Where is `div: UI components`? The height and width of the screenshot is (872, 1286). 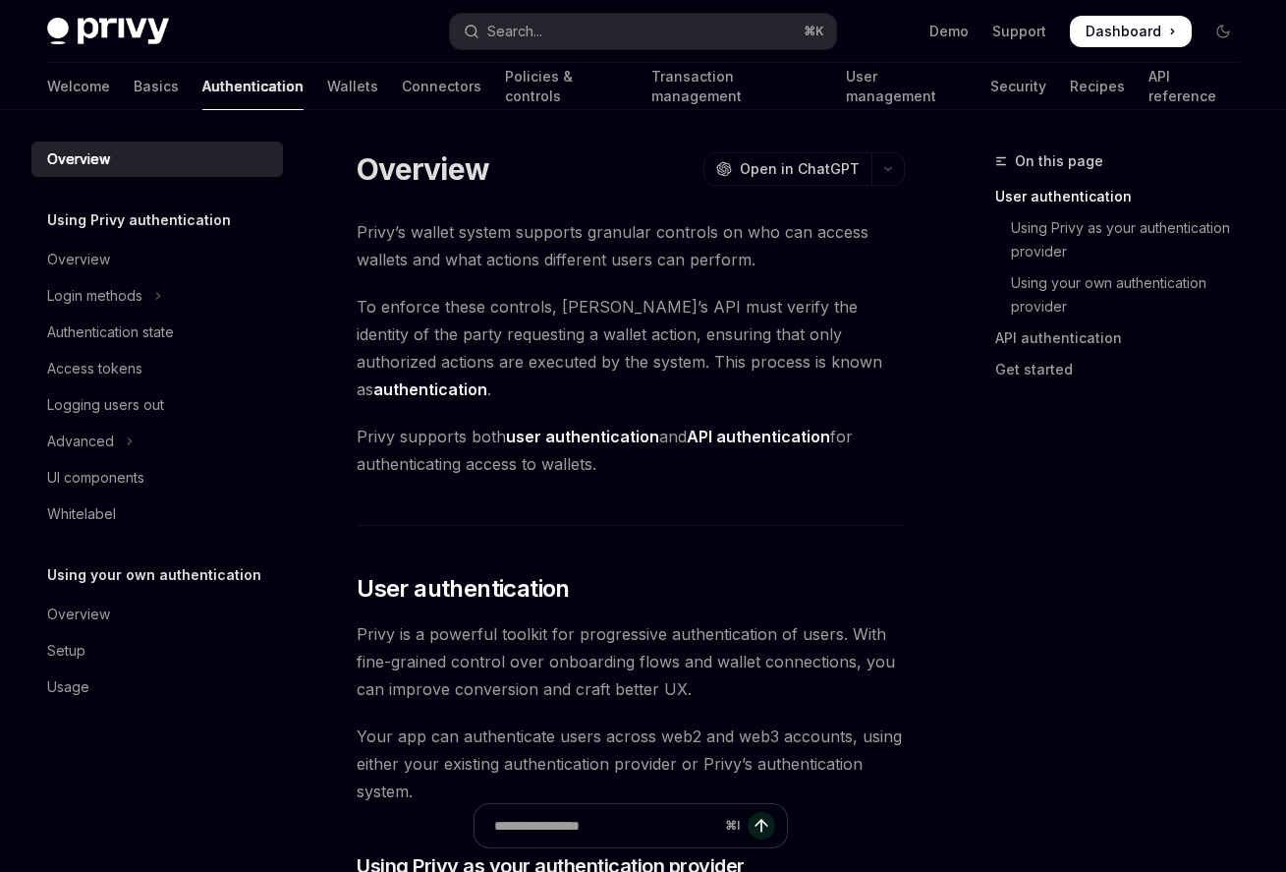
div: UI components is located at coordinates (95, 478).